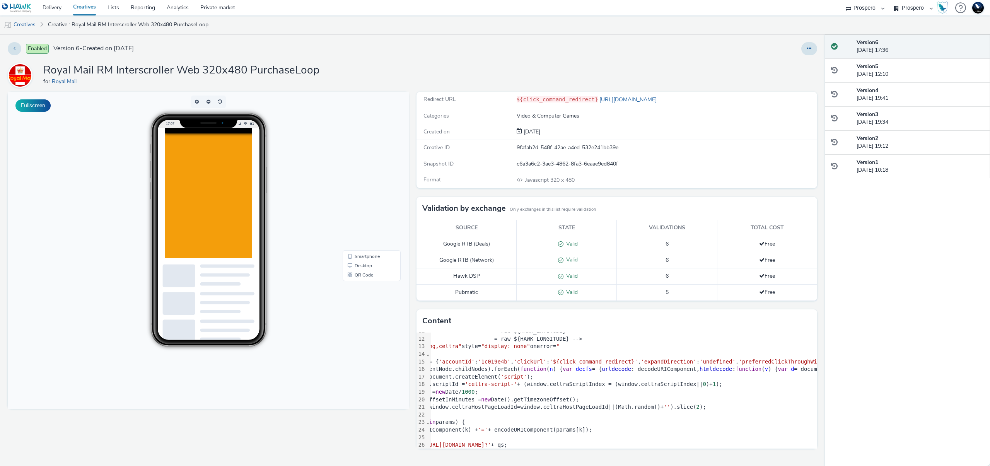  Describe the element at coordinates (942, 8) in the screenshot. I see `div: Hawk Academy` at that location.